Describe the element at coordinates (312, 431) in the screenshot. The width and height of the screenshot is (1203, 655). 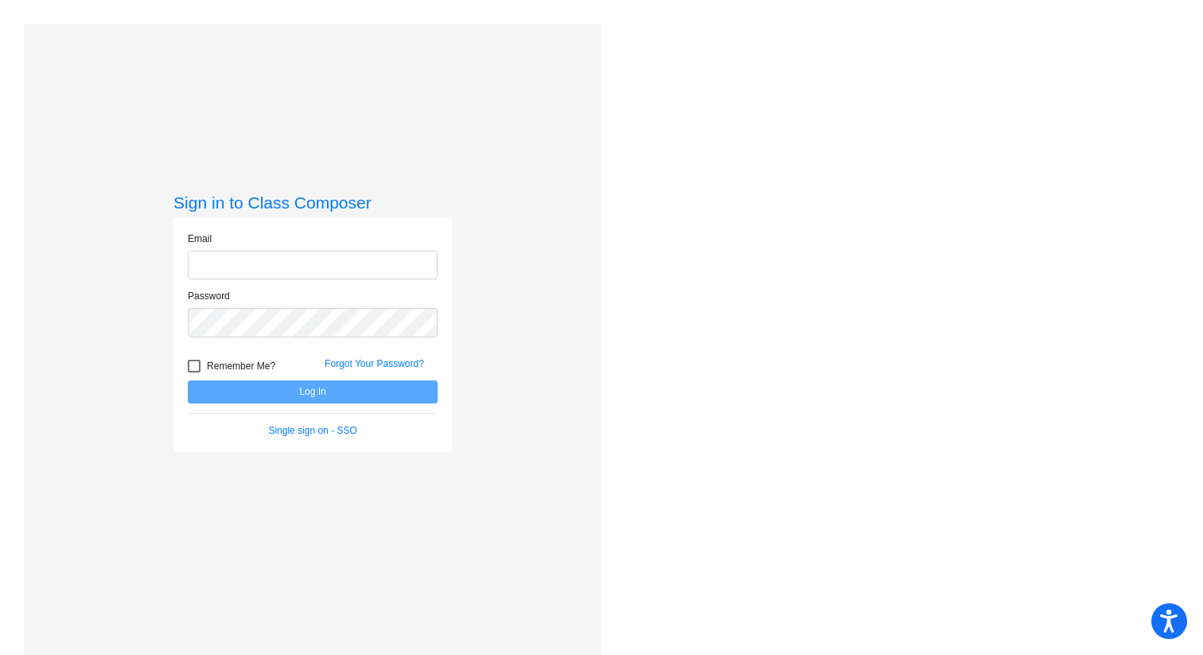
I see `a: Single sign on - SSO` at that location.